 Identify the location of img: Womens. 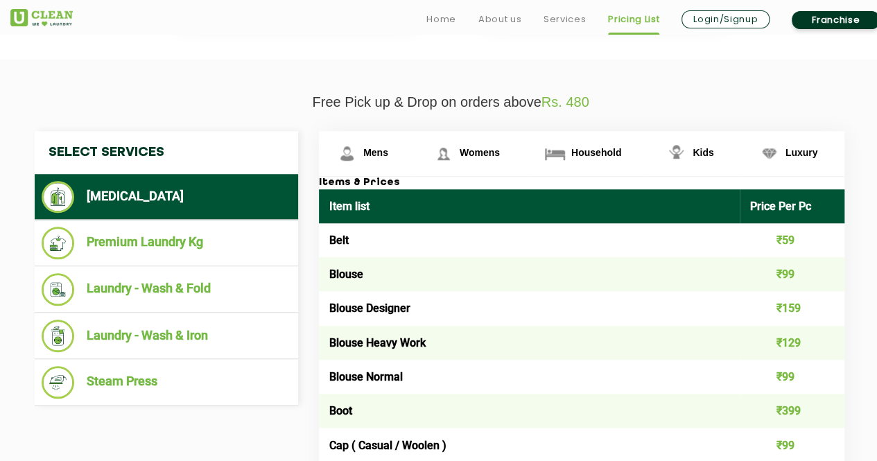
(443, 153).